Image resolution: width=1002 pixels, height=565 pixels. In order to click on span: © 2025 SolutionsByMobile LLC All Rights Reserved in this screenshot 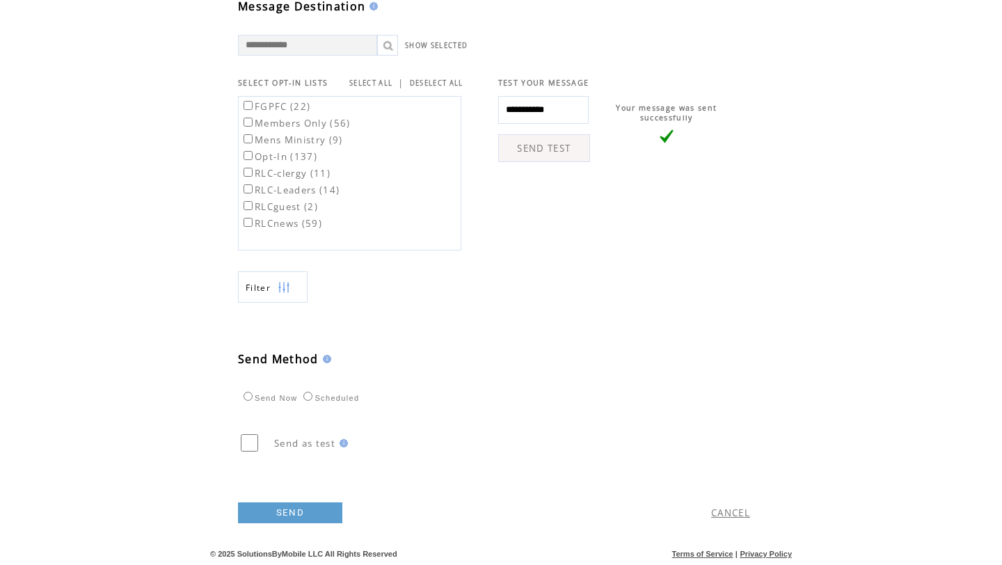, I will do `click(303, 554)`.